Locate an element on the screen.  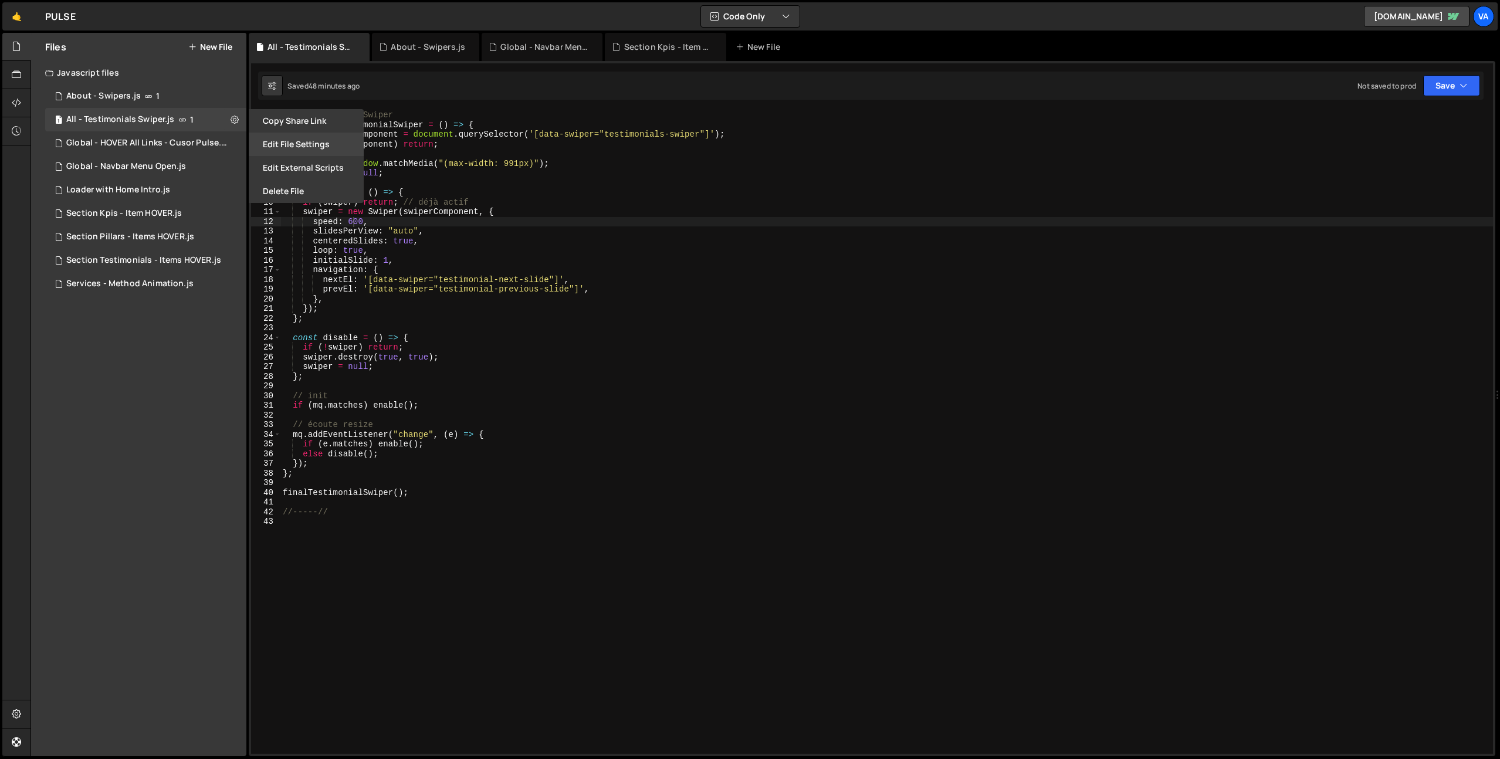
div: 22 is located at coordinates (266, 319).